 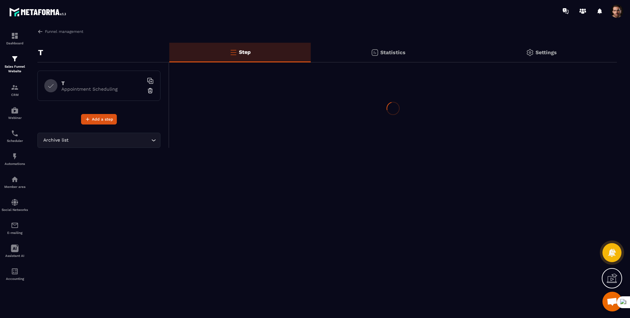 I want to click on p: Sales Funnel Website, so click(x=15, y=69).